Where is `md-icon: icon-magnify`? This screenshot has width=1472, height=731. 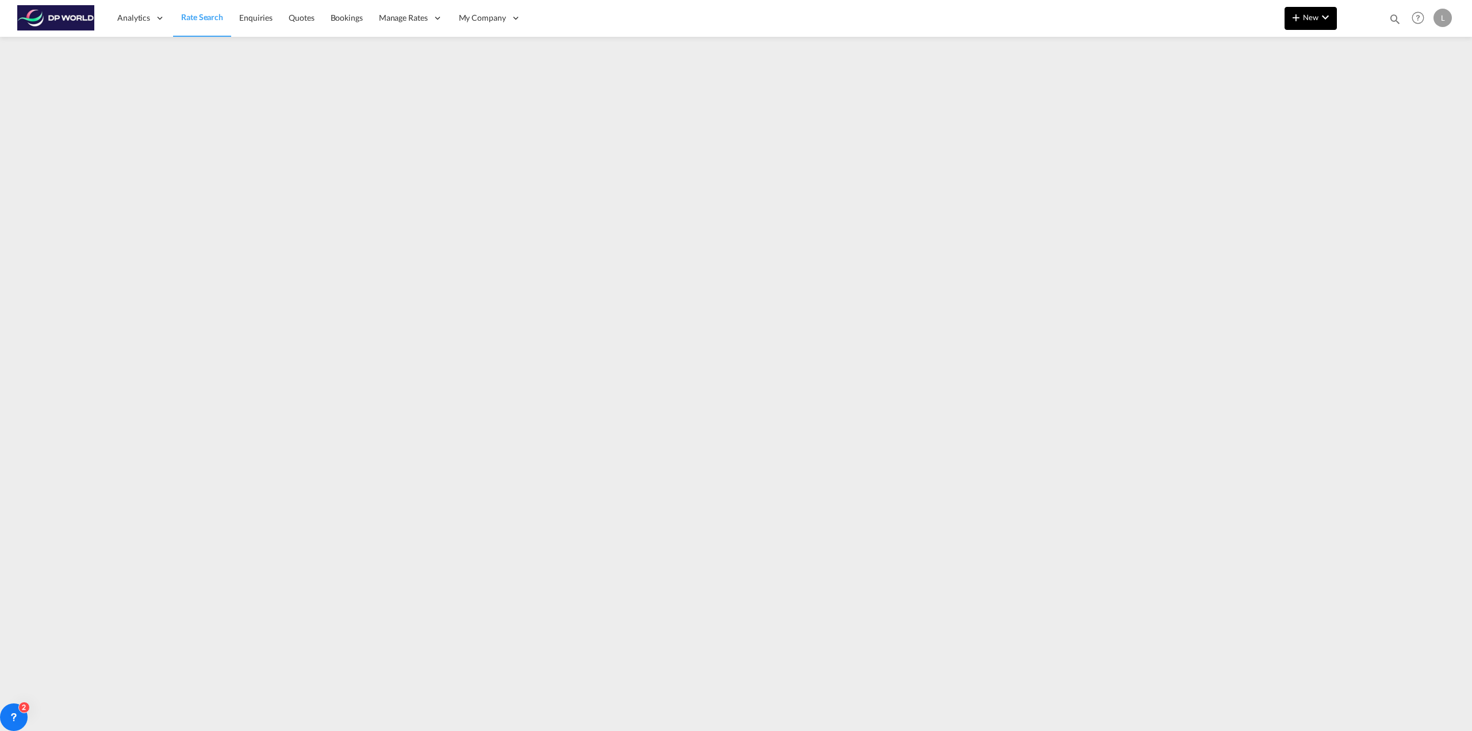
md-icon: icon-magnify is located at coordinates (1395, 19).